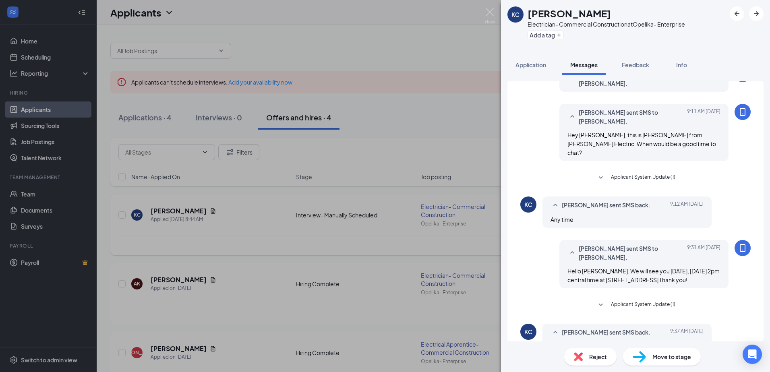 This screenshot has height=372, width=770. What do you see at coordinates (756, 14) in the screenshot?
I see `svg: ArrowRight` at bounding box center [756, 14].